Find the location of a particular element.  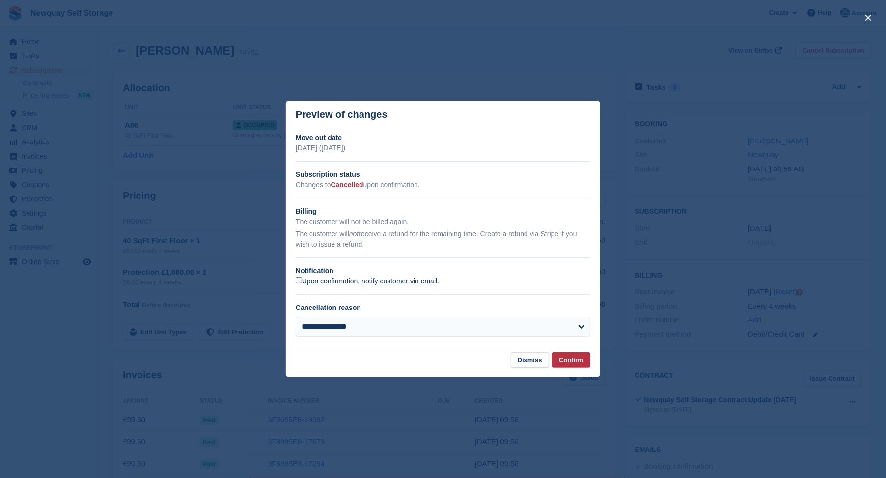

h2: Move out date is located at coordinates (443, 138).